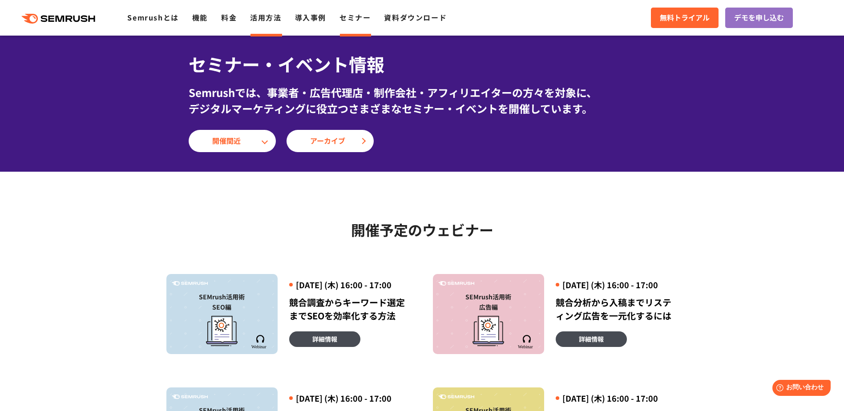 This screenshot has height=411, width=844. I want to click on a: 機能, so click(200, 17).